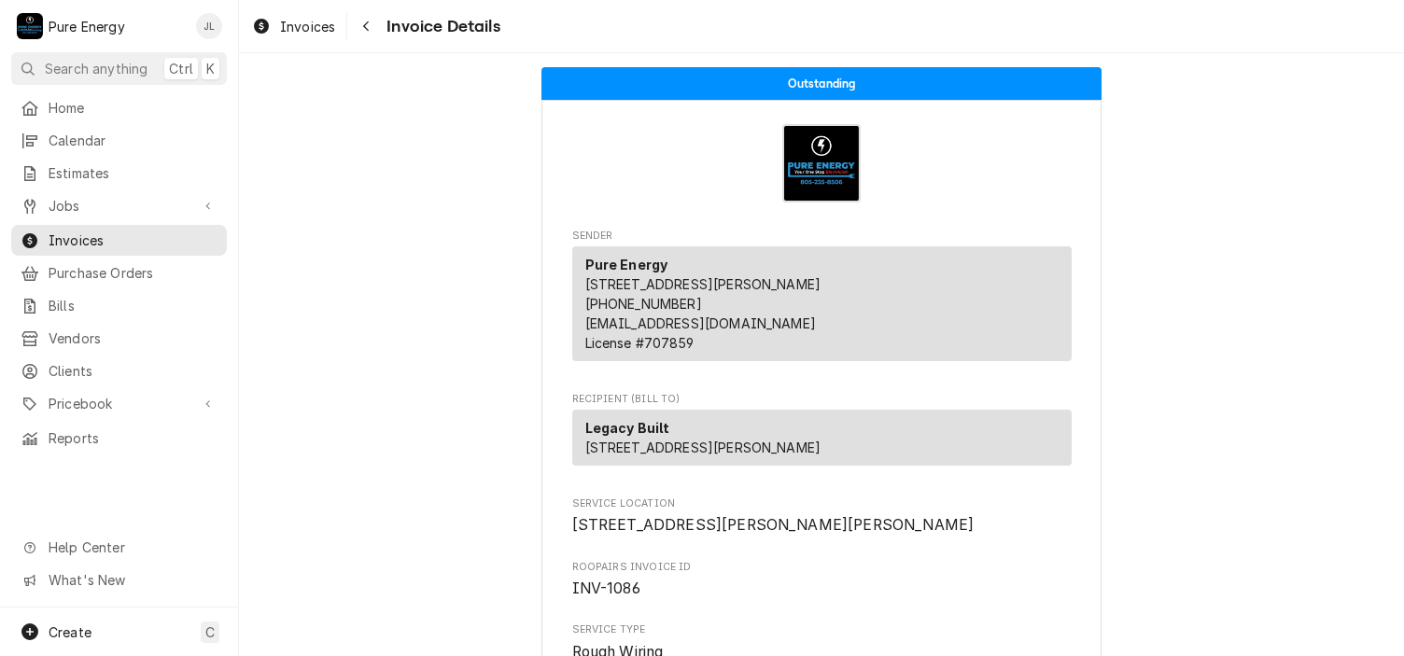 Image resolution: width=1404 pixels, height=656 pixels. I want to click on span: Home, so click(133, 107).